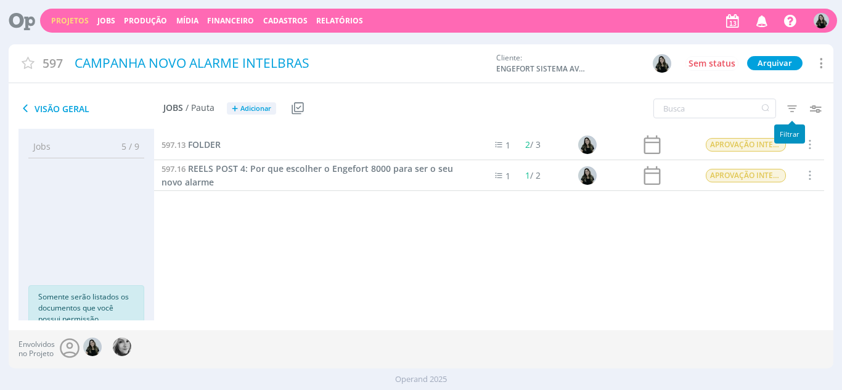  What do you see at coordinates (70, 20) in the screenshot?
I see `a: Projetos` at bounding box center [70, 20].